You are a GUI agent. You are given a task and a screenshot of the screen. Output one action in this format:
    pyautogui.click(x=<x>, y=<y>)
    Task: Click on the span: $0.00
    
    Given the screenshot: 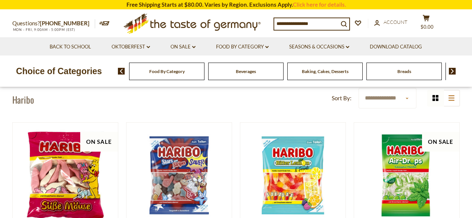 What is the action you would take?
    pyautogui.click(x=426, y=27)
    